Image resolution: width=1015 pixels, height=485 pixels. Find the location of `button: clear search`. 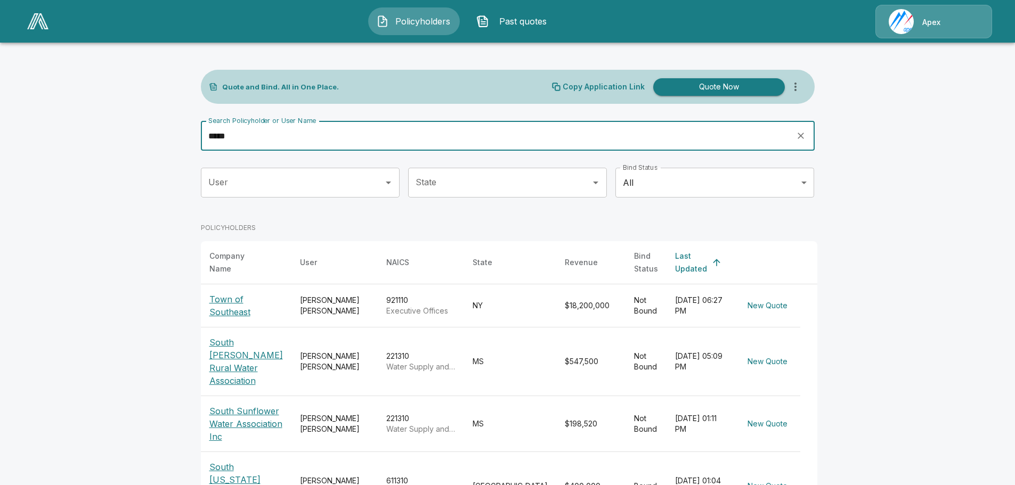

button: clear search is located at coordinates (801, 136).